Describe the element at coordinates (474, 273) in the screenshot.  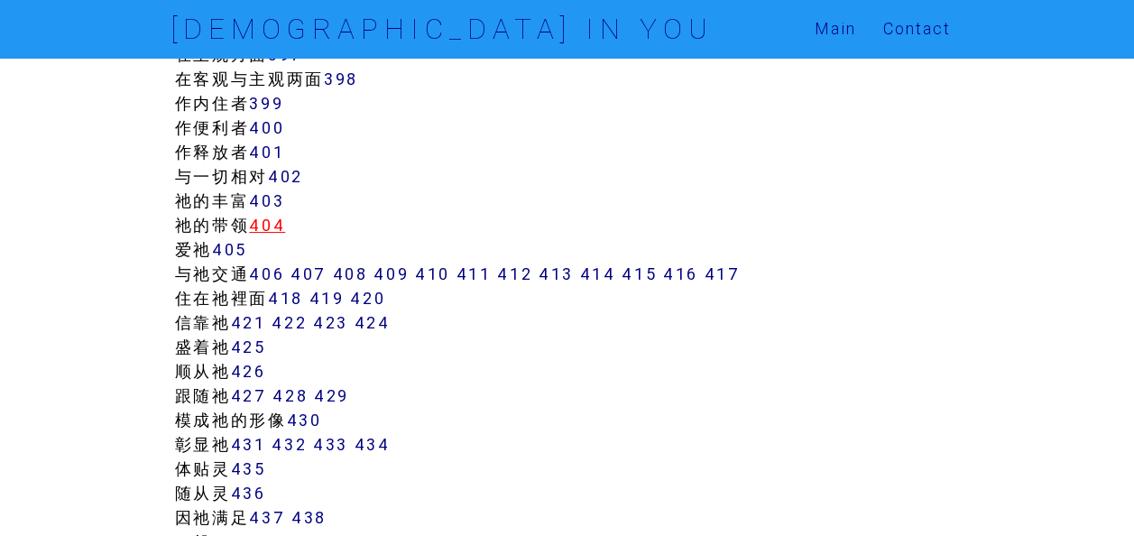
I see `a: 411` at that location.